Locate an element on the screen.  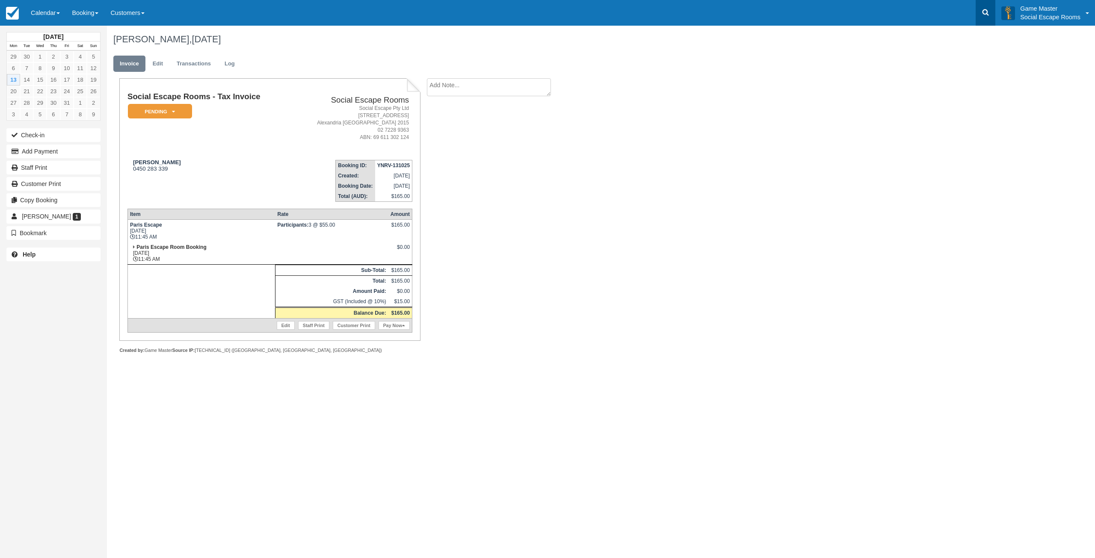
a: Pay Now is located at coordinates (394, 326).